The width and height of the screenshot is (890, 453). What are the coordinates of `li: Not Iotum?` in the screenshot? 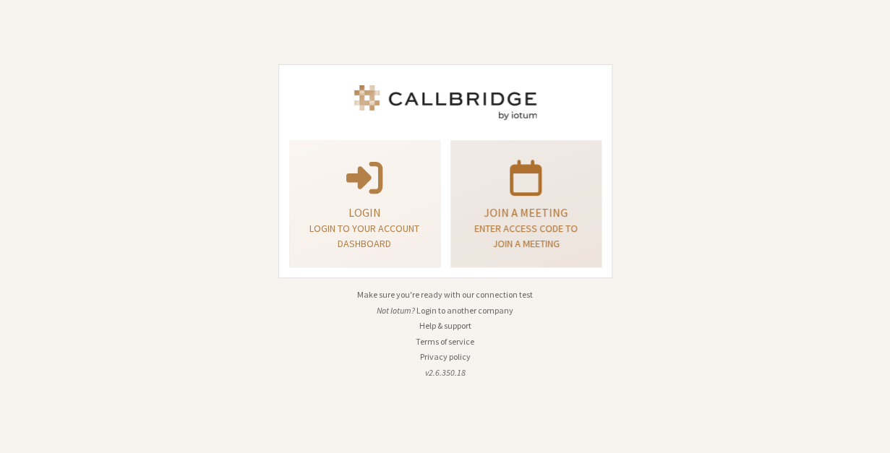 It's located at (445, 311).